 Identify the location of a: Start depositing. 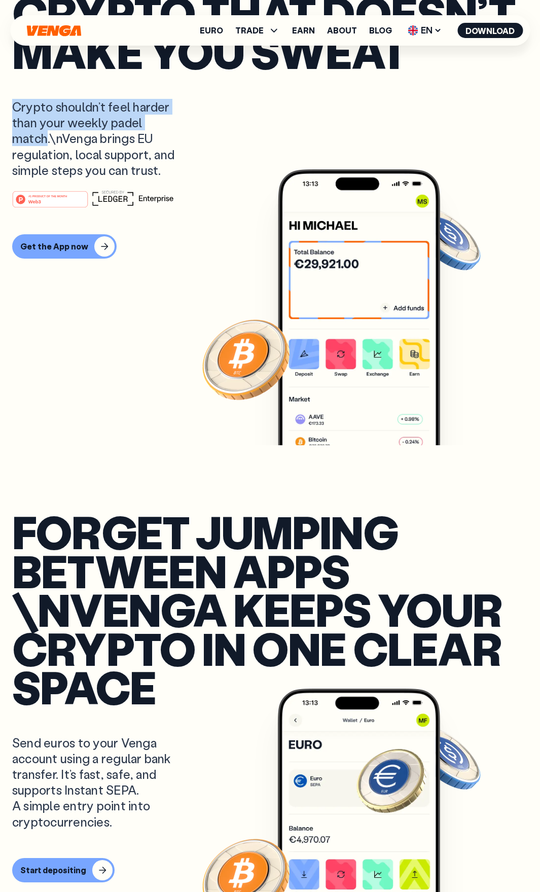
(63, 871).